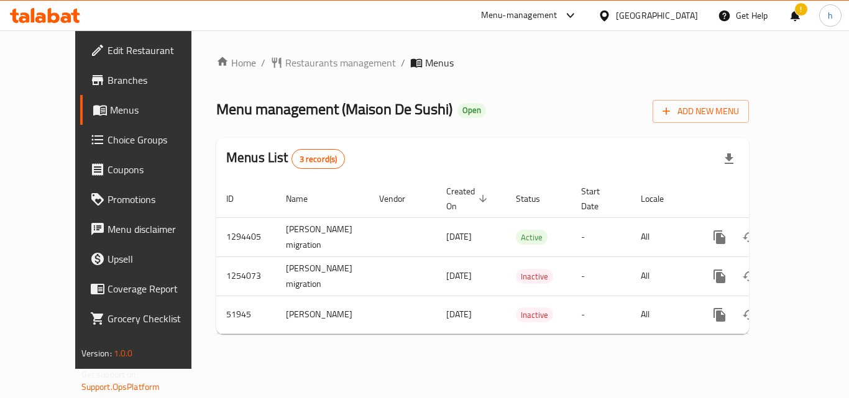  What do you see at coordinates (157, 80) in the screenshot?
I see `span: Branches` at bounding box center [157, 80].